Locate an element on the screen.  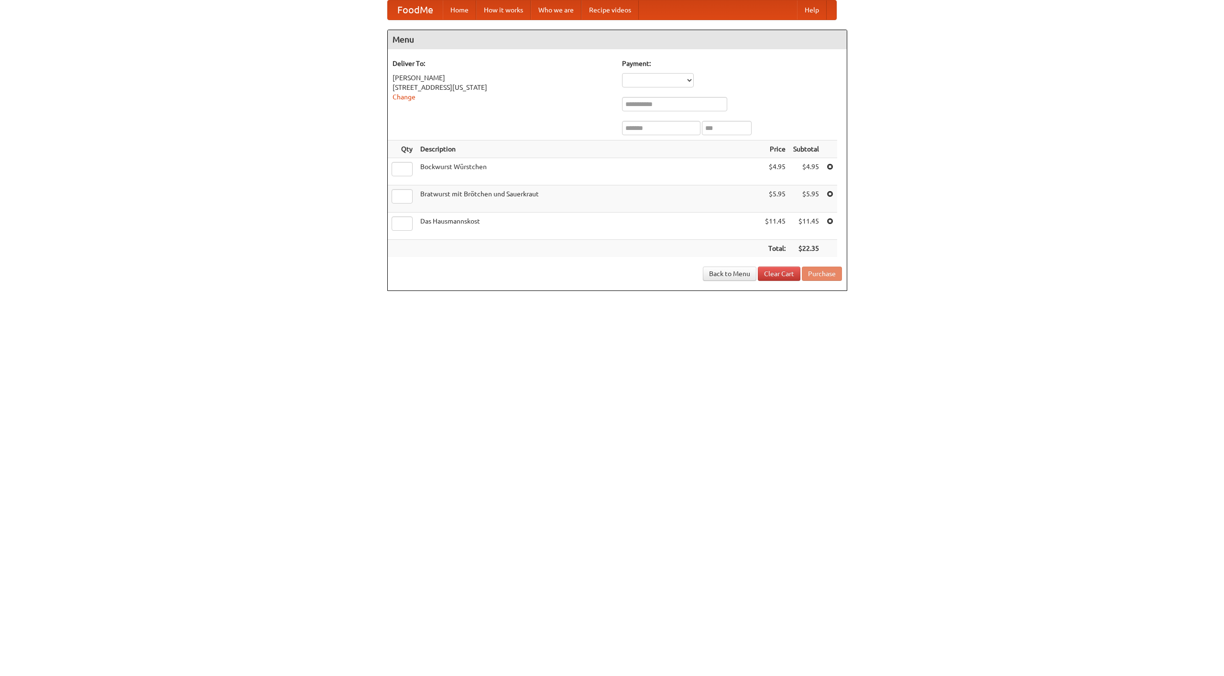
a: Back to Menu is located at coordinates (730, 274).